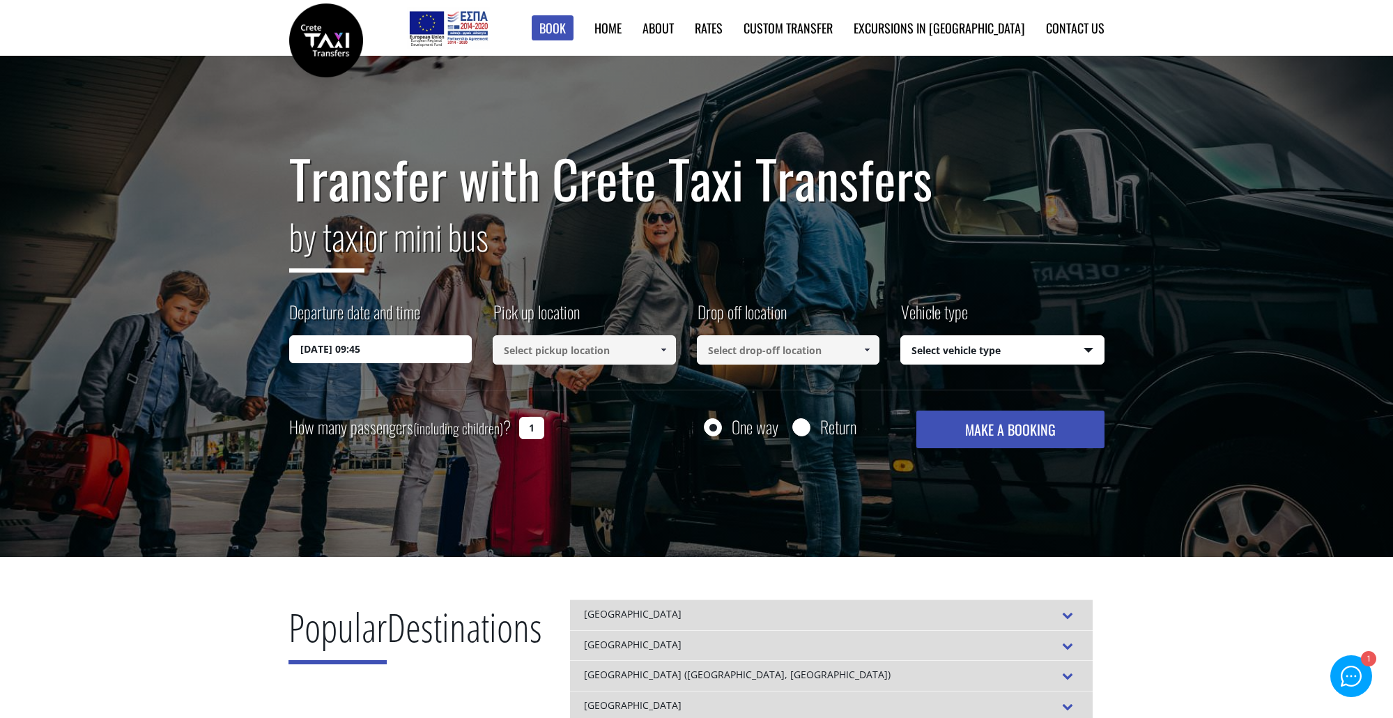 The image size is (1393, 718). What do you see at coordinates (326, 38) in the screenshot?
I see `a: Crete Taxi Transfers | Safe Taxi Transfer Services from to Heraklion Airport, Chania Airport, Ret...` at bounding box center [326, 38].